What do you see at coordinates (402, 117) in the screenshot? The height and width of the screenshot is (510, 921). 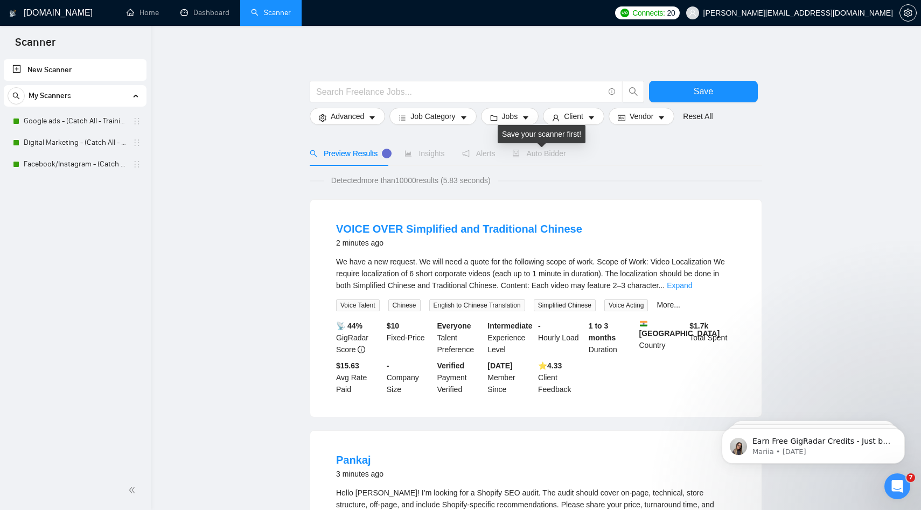 I see `span: bars` at bounding box center [402, 117].